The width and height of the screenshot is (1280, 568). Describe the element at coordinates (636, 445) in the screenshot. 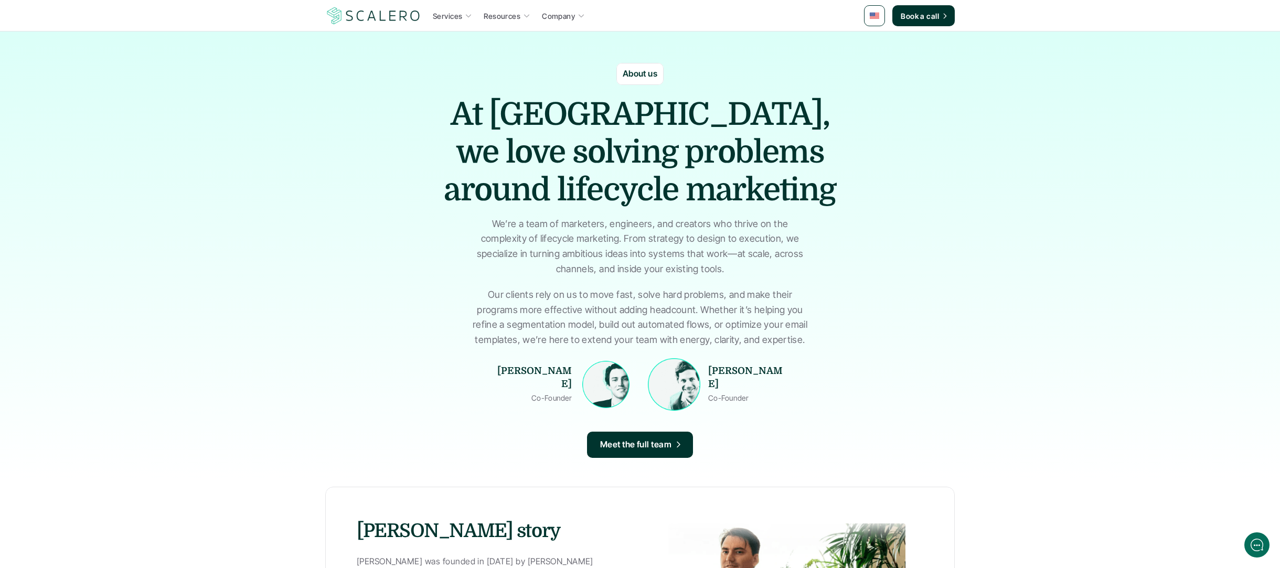

I see `p: Meet the full team` at that location.